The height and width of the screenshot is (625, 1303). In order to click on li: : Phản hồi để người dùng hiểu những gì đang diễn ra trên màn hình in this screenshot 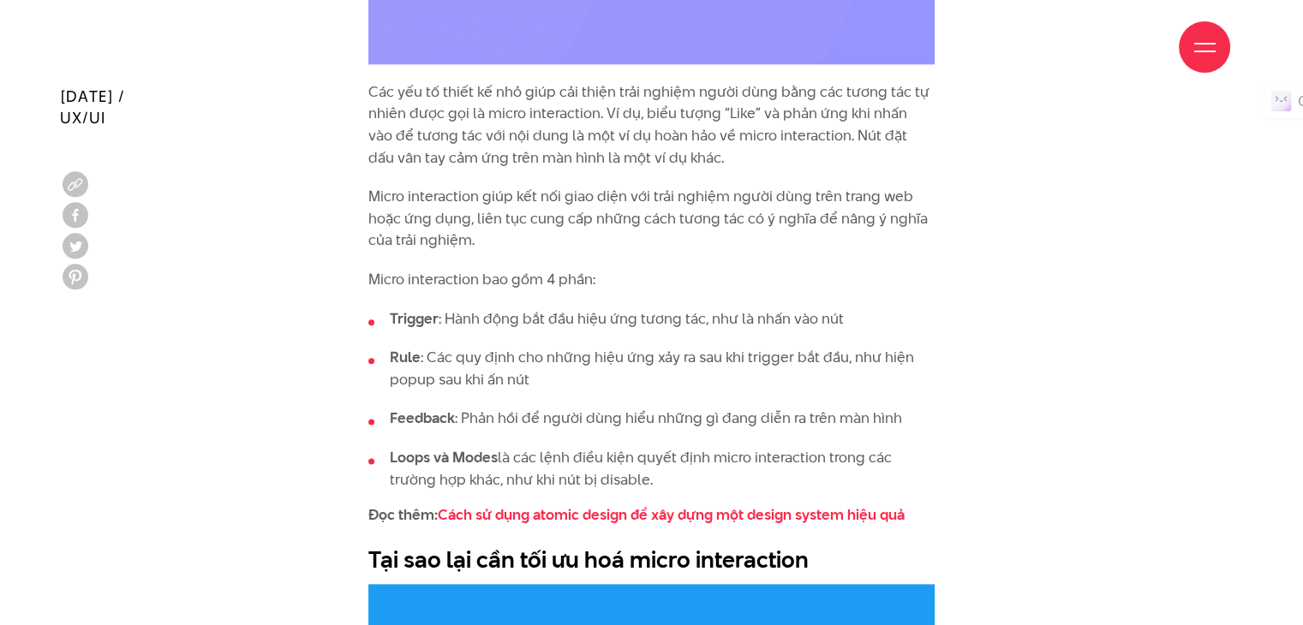, I will do `click(651, 419)`.